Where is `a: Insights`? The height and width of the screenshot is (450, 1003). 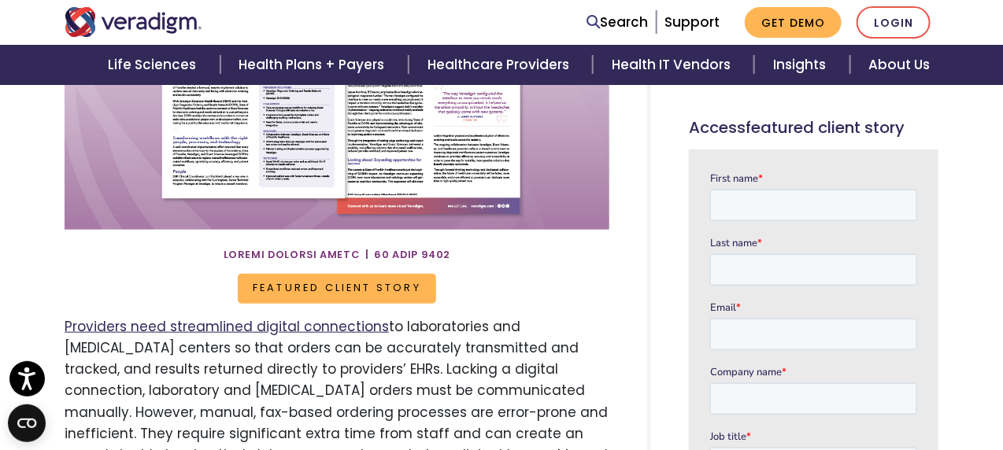
a: Insights is located at coordinates (802, 65).